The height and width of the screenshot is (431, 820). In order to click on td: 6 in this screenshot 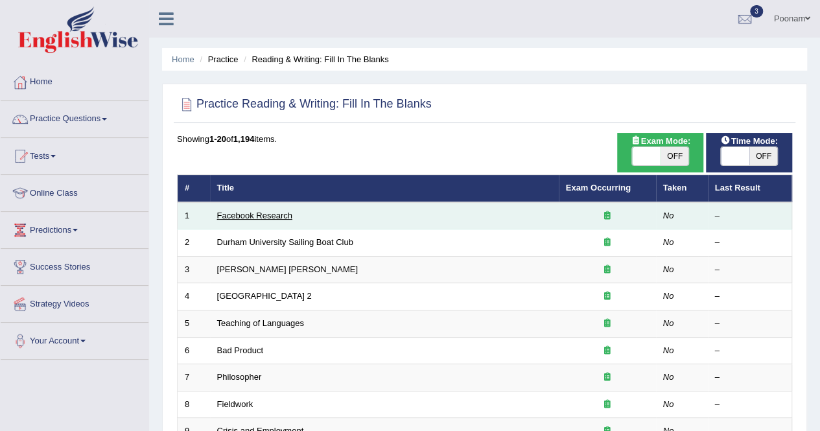, I will do `click(194, 351)`.